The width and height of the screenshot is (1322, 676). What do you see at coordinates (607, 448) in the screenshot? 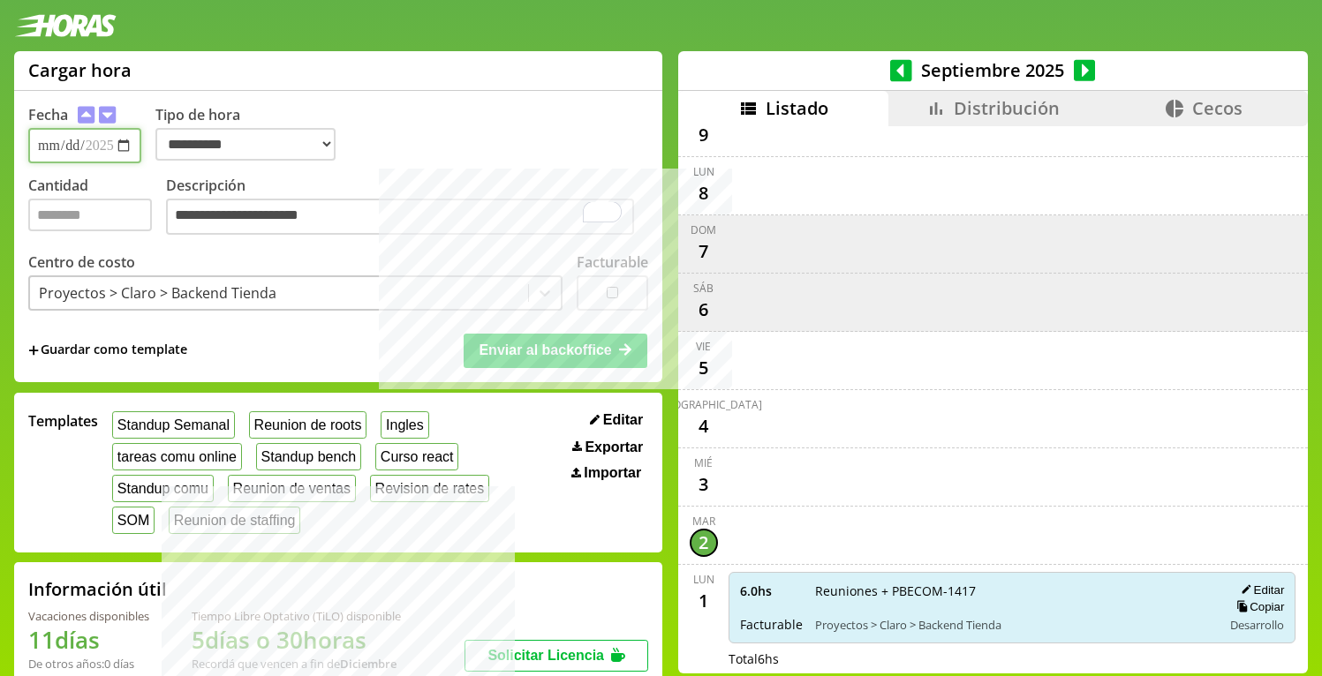
I see `button: Exportar` at bounding box center [607, 448].